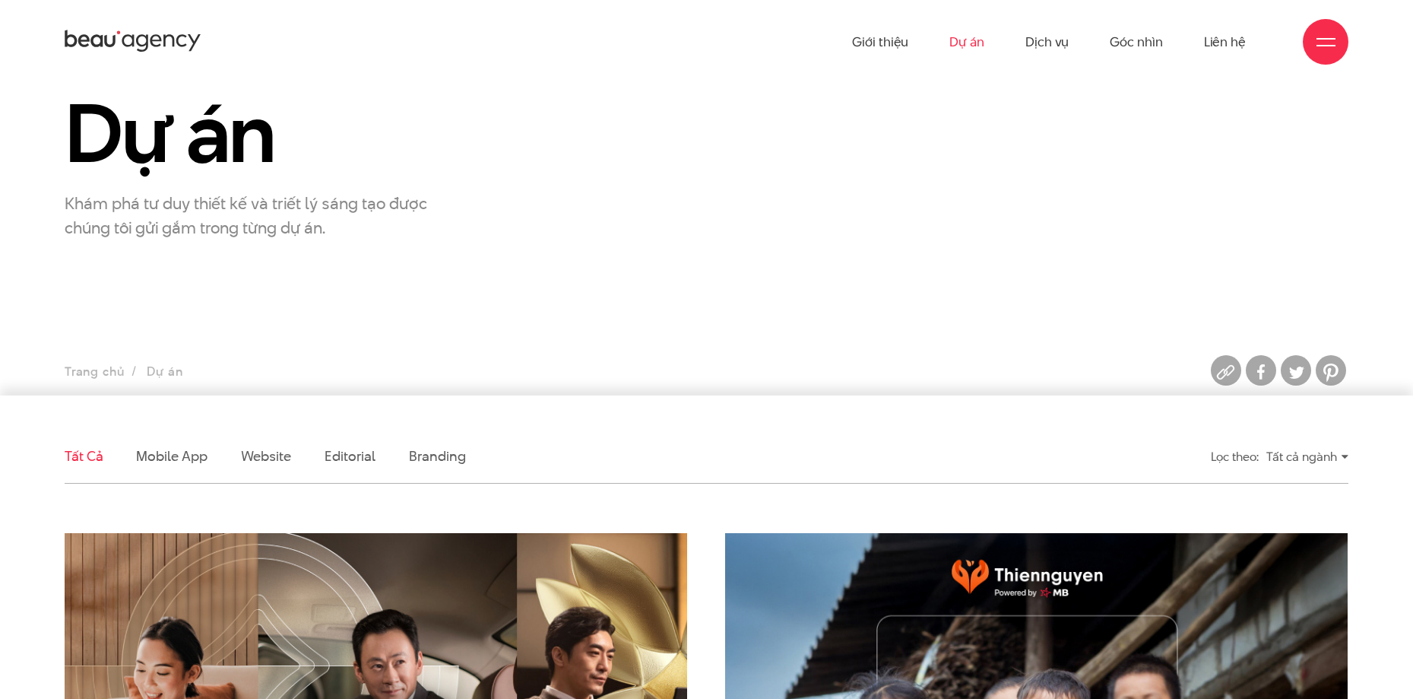 The width and height of the screenshot is (1413, 699). I want to click on div: Lọc theo:, so click(1235, 456).